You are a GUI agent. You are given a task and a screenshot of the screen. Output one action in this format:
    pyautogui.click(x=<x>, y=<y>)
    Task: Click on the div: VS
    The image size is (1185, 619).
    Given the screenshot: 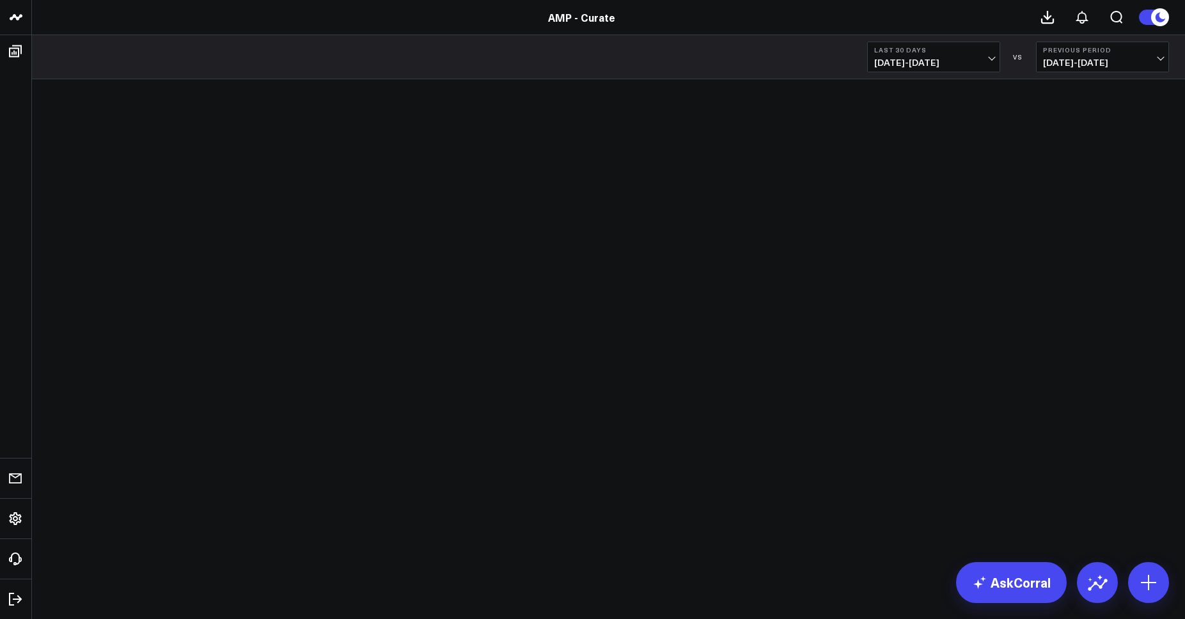 What is the action you would take?
    pyautogui.click(x=1018, y=57)
    